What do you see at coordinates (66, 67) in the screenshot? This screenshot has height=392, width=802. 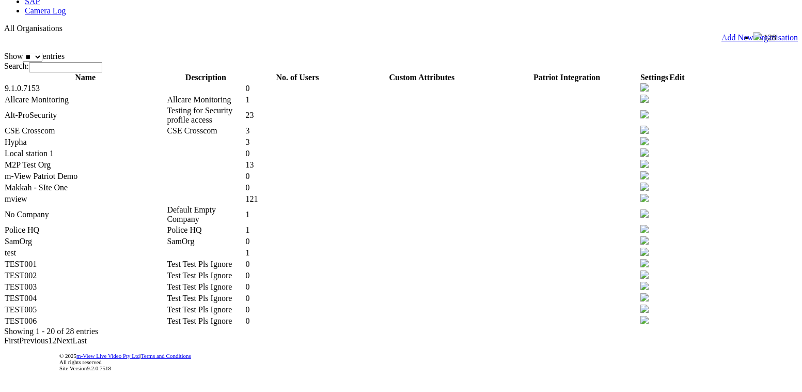 I see `input: Search:` at bounding box center [66, 67].